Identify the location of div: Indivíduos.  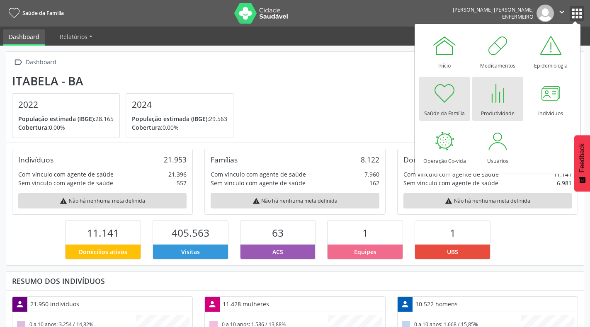
(36, 160).